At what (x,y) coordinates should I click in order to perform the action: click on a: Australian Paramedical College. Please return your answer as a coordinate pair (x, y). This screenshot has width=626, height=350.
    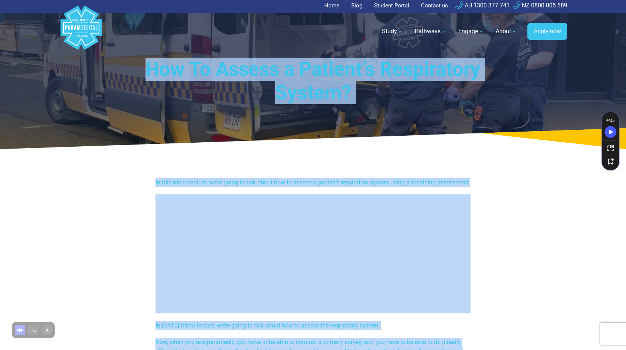
    Looking at the image, I should click on (81, 31).